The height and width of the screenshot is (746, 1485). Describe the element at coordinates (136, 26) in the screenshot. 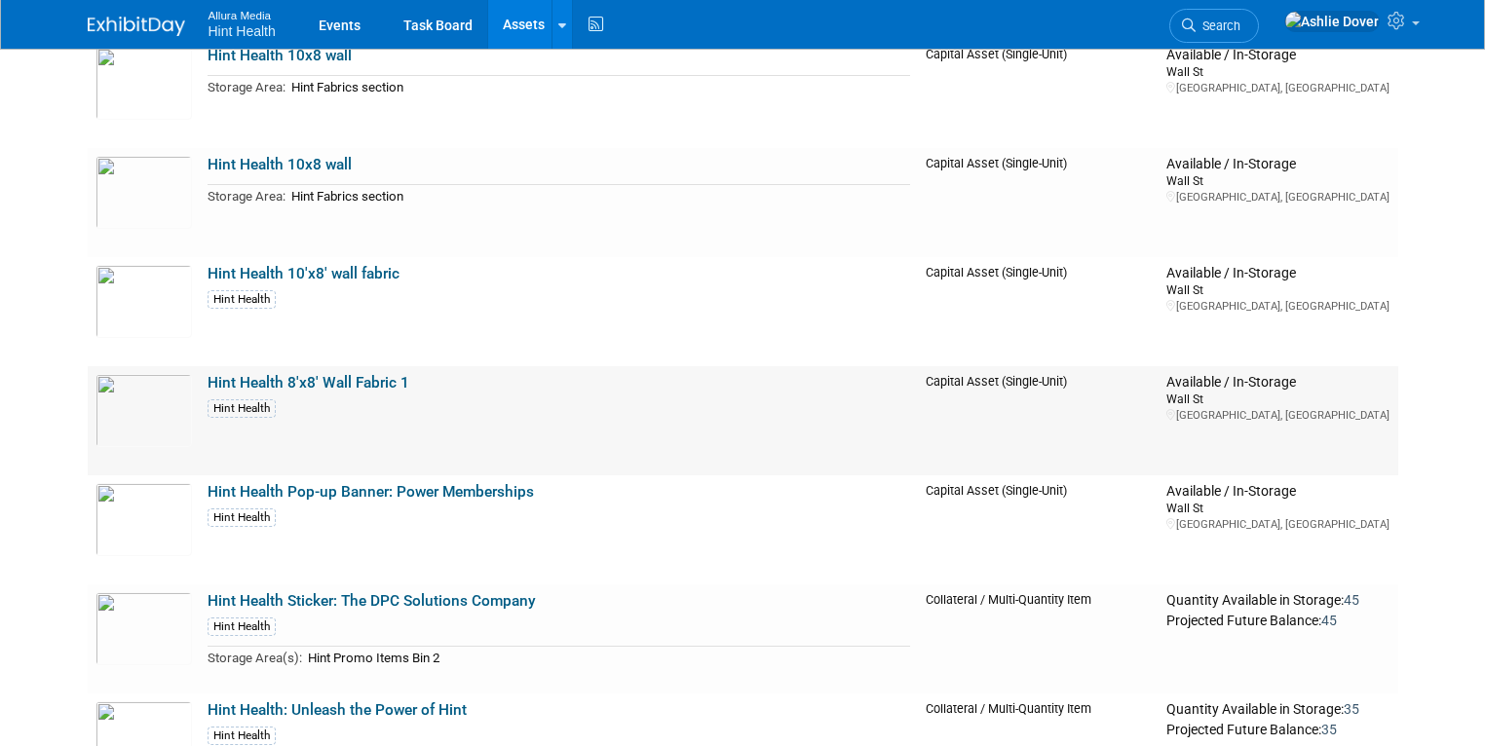

I see `img: ExhibitDay` at that location.